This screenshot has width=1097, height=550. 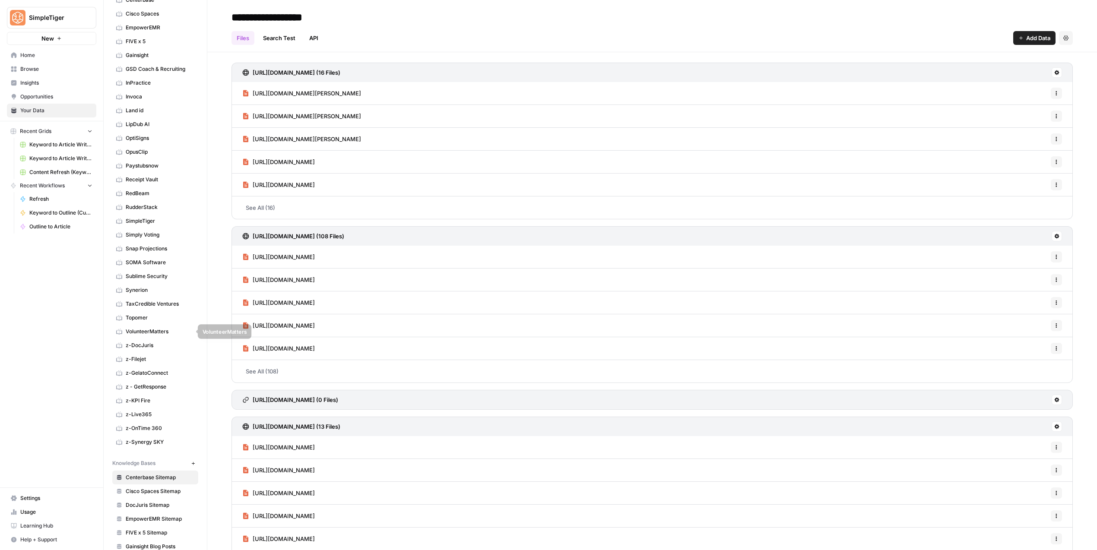 What do you see at coordinates (155, 442) in the screenshot?
I see `a: z-Synergy SKY` at bounding box center [155, 442].